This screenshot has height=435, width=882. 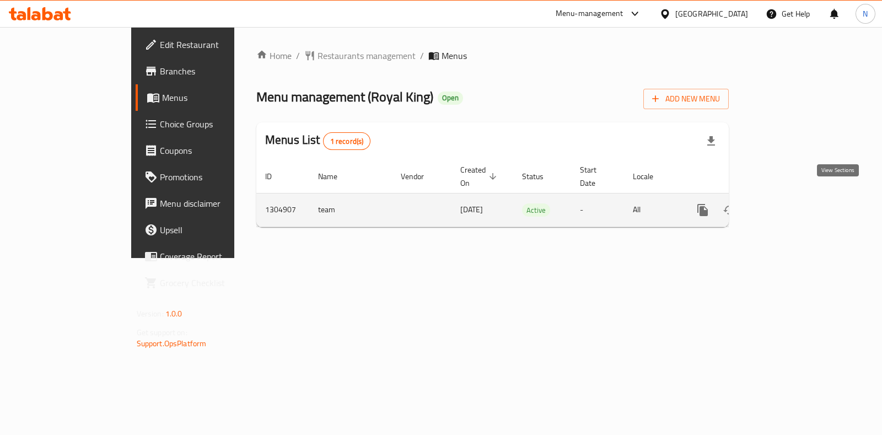 I want to click on a: Menu disclaimer, so click(x=207, y=203).